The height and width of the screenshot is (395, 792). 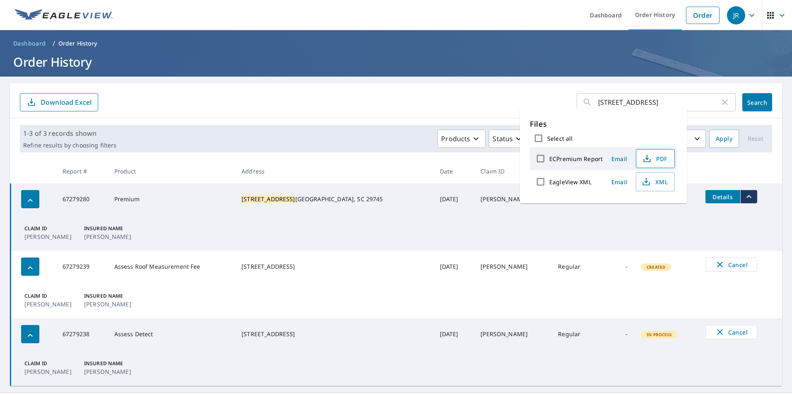 What do you see at coordinates (171, 171) in the screenshot?
I see `th: Product` at bounding box center [171, 171].